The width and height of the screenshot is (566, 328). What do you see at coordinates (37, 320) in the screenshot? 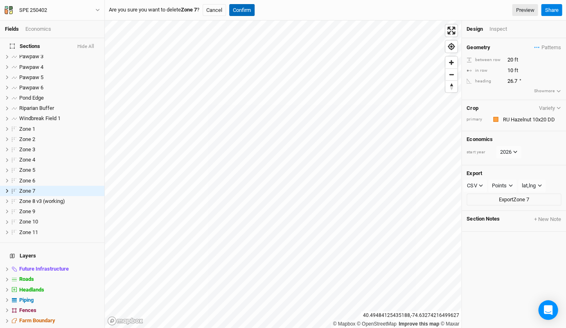
I see `span: Farm Boundary` at bounding box center [37, 320].